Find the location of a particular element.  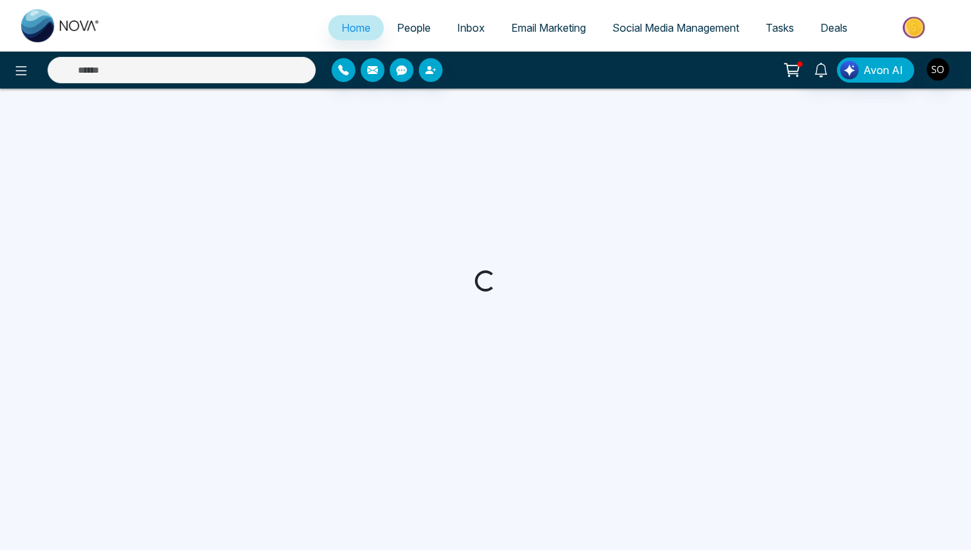

span: Deals is located at coordinates (834, 28).